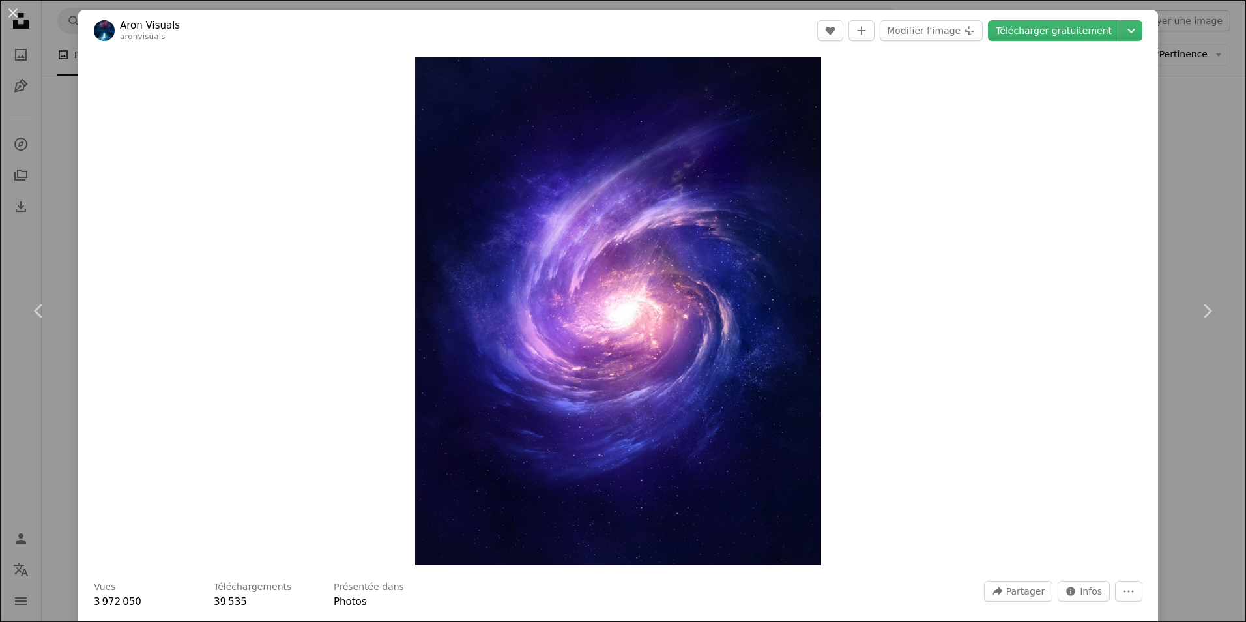  Describe the element at coordinates (1131, 31) in the screenshot. I see `button: Choisissez la taille de téléchargement` at that location.